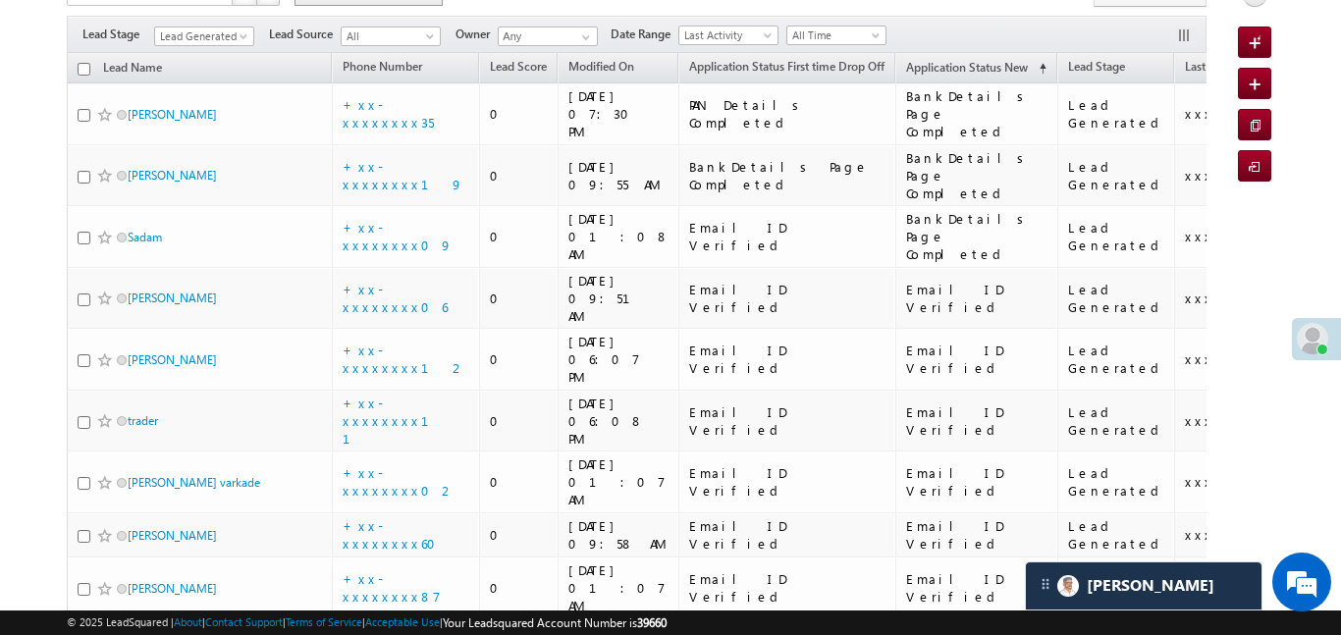 Image resolution: width=1341 pixels, height=635 pixels. What do you see at coordinates (652, 623) in the screenshot?
I see `span: 39660` at bounding box center [652, 623].